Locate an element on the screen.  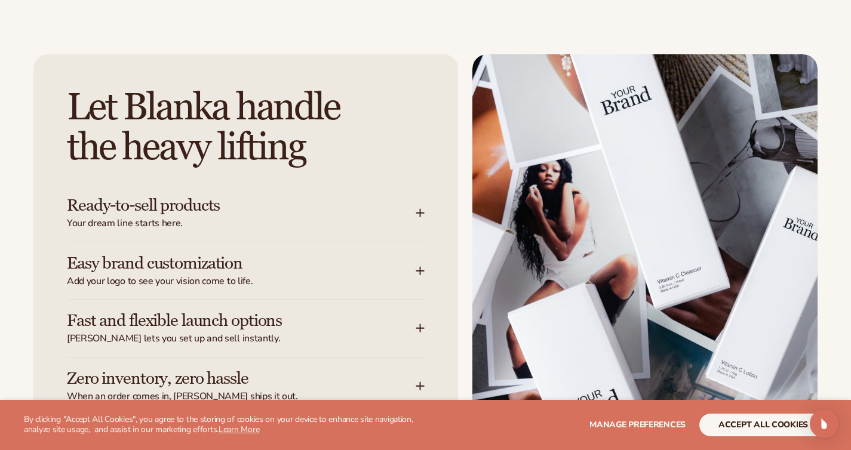
button: Manage preferences is located at coordinates (637, 425).